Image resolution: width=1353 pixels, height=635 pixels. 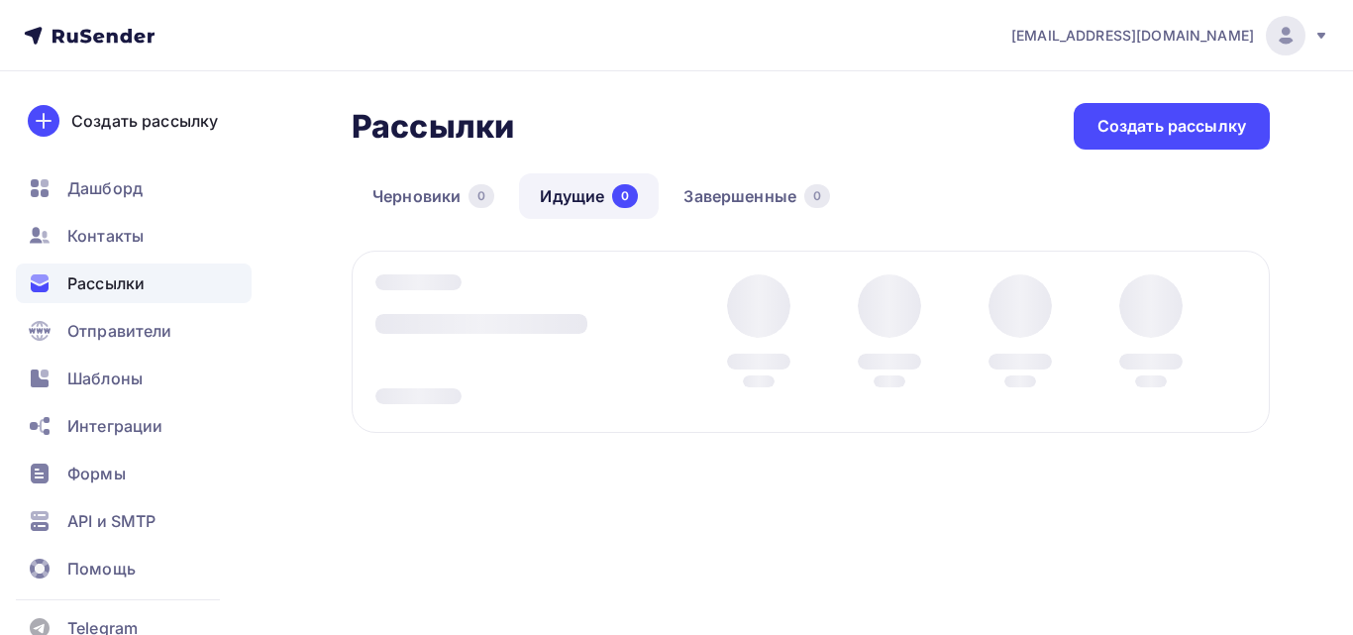 What do you see at coordinates (120, 331) in the screenshot?
I see `span: Отправители` at bounding box center [120, 331].